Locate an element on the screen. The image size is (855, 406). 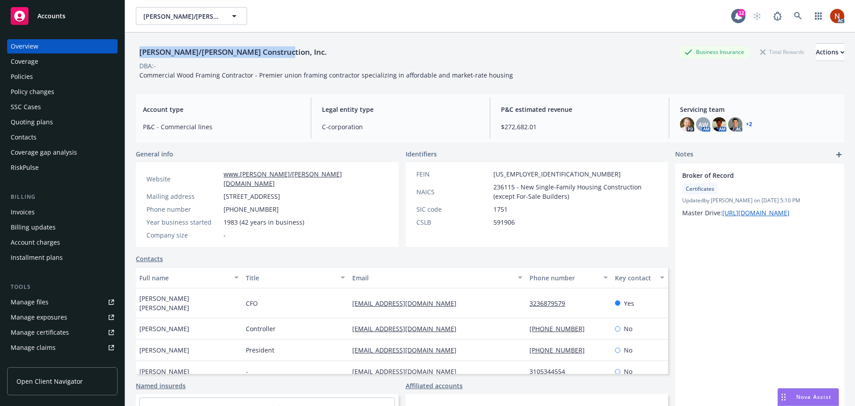
div: Billing is located at coordinates (62, 197).